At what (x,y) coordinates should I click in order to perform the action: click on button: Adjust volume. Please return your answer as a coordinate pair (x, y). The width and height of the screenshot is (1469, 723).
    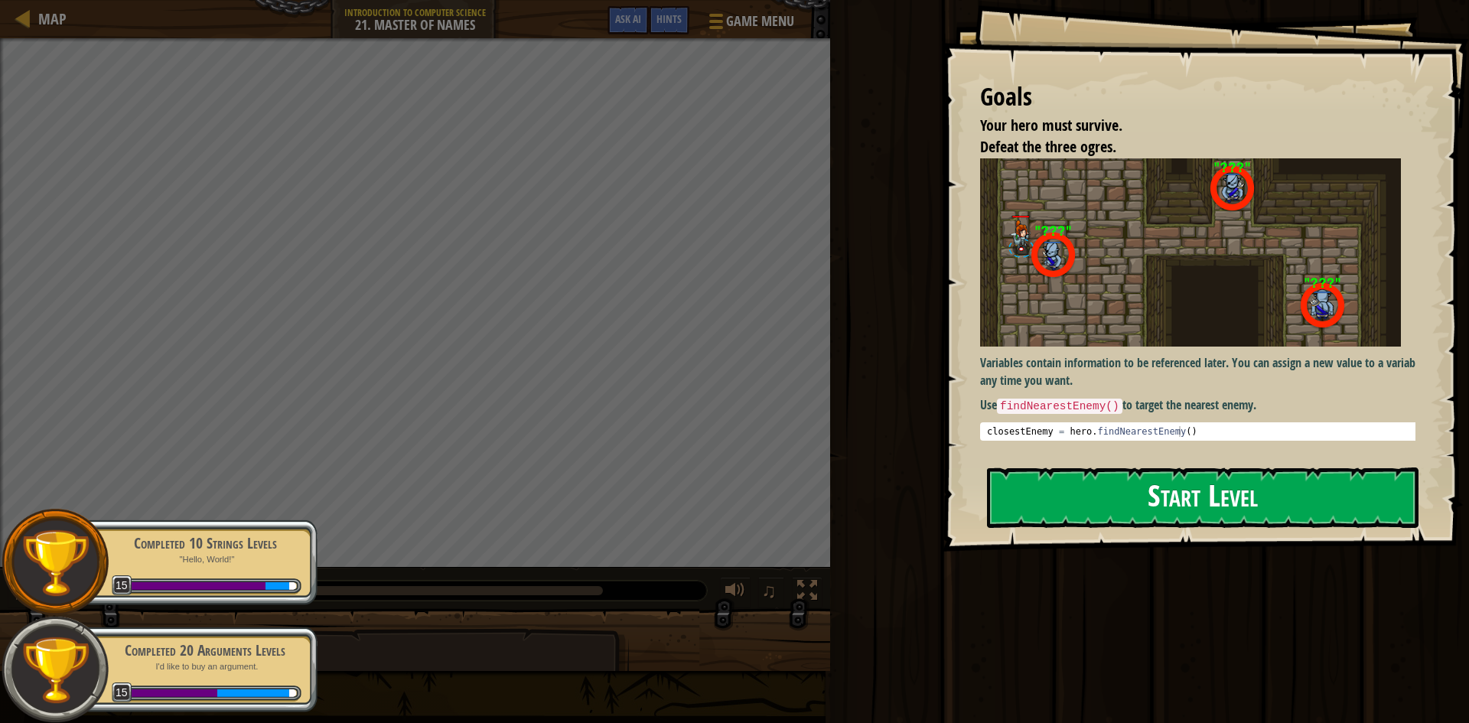
    Looking at the image, I should click on (735, 592).